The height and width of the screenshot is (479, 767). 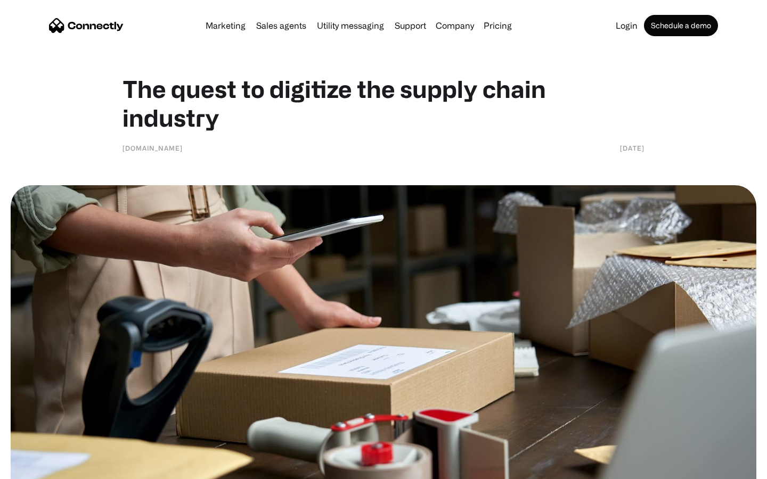 What do you see at coordinates (410, 26) in the screenshot?
I see `a: Support` at bounding box center [410, 26].